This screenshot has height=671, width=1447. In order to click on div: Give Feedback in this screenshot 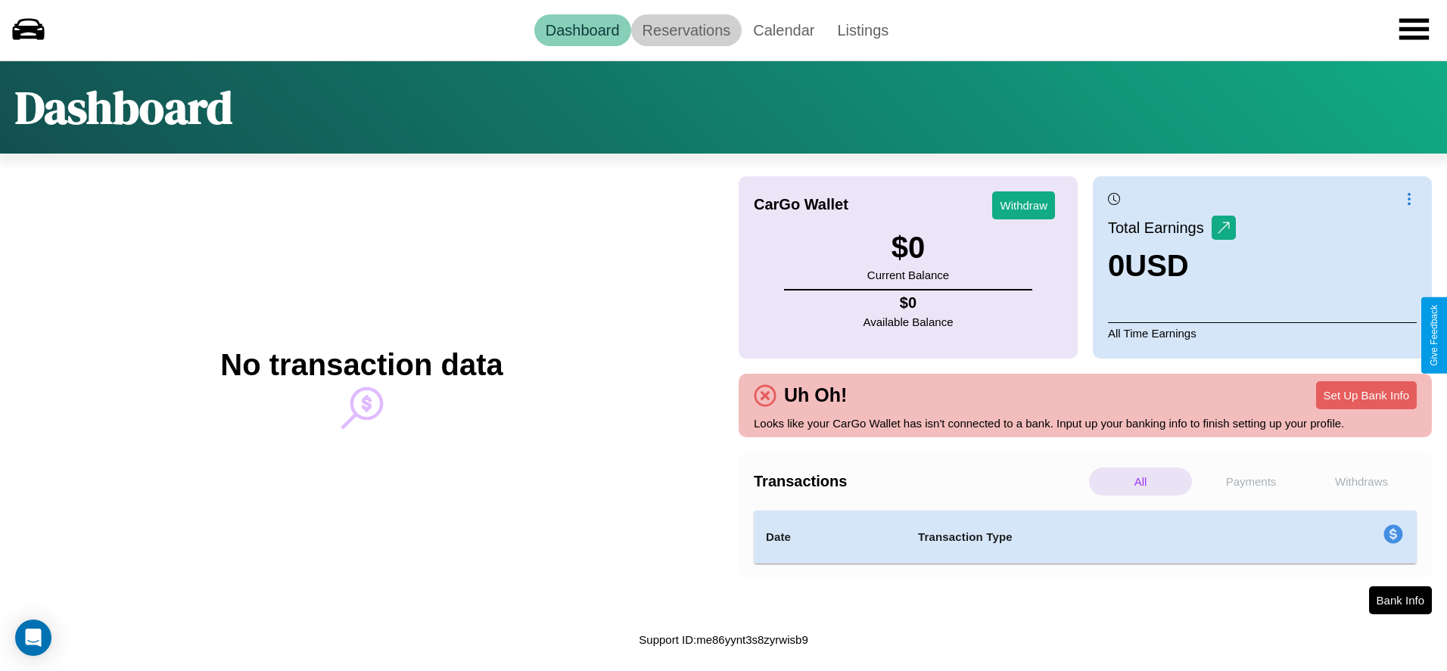, I will do `click(1434, 335)`.